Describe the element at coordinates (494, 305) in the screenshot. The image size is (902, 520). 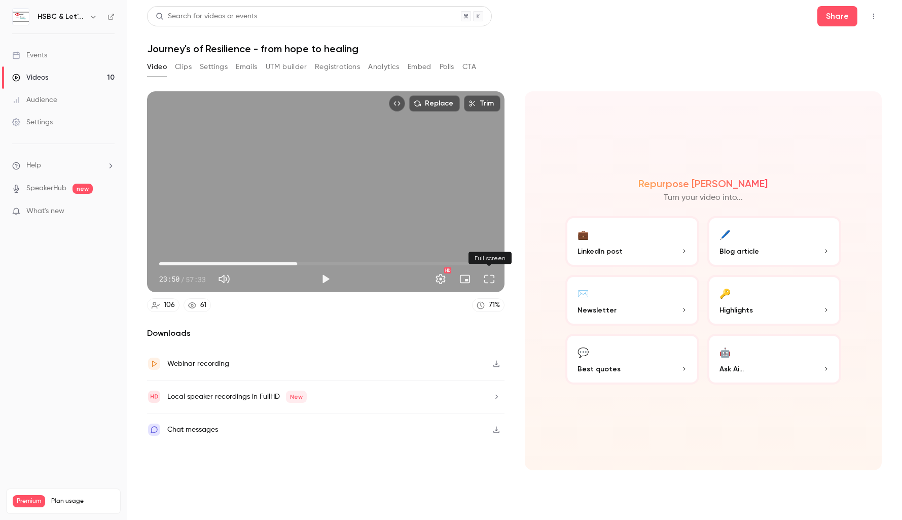
I see `div: 71 %` at that location.